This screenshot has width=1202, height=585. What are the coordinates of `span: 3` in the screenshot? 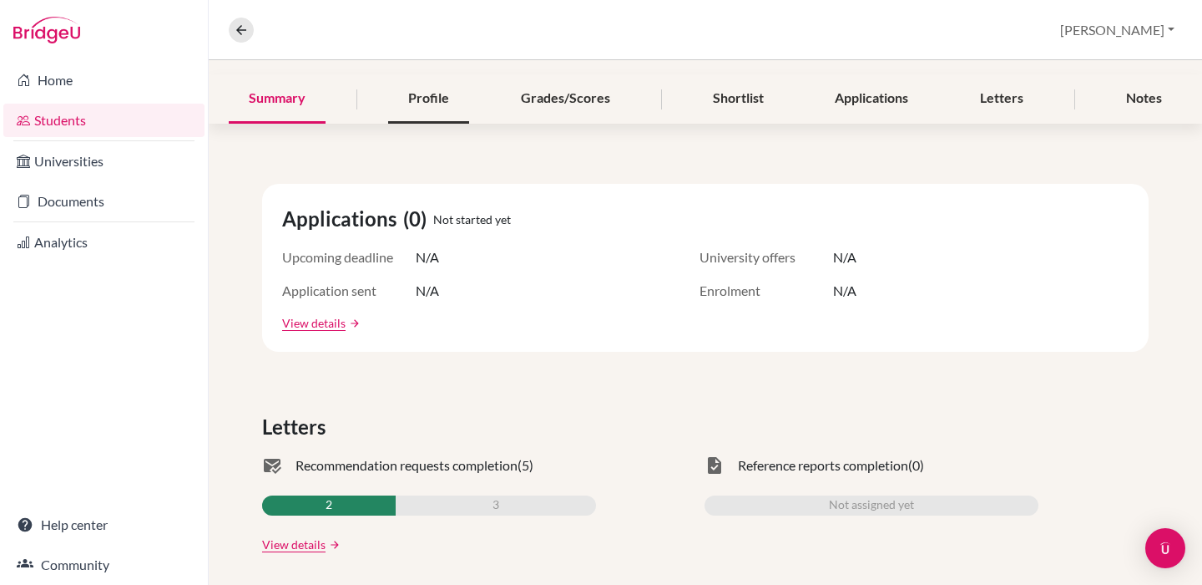 It's located at (496, 505).